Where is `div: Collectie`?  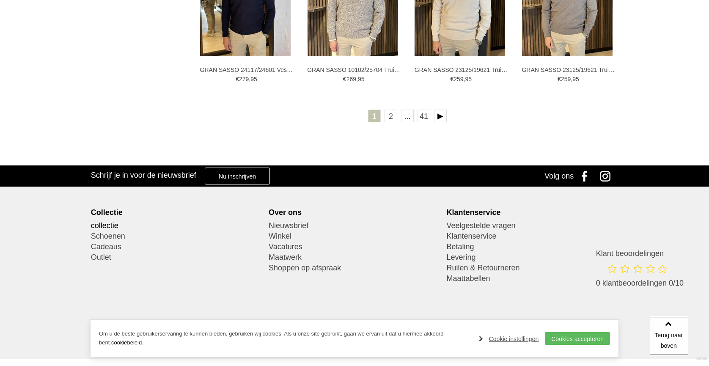 div: Collectie is located at coordinates (177, 212).